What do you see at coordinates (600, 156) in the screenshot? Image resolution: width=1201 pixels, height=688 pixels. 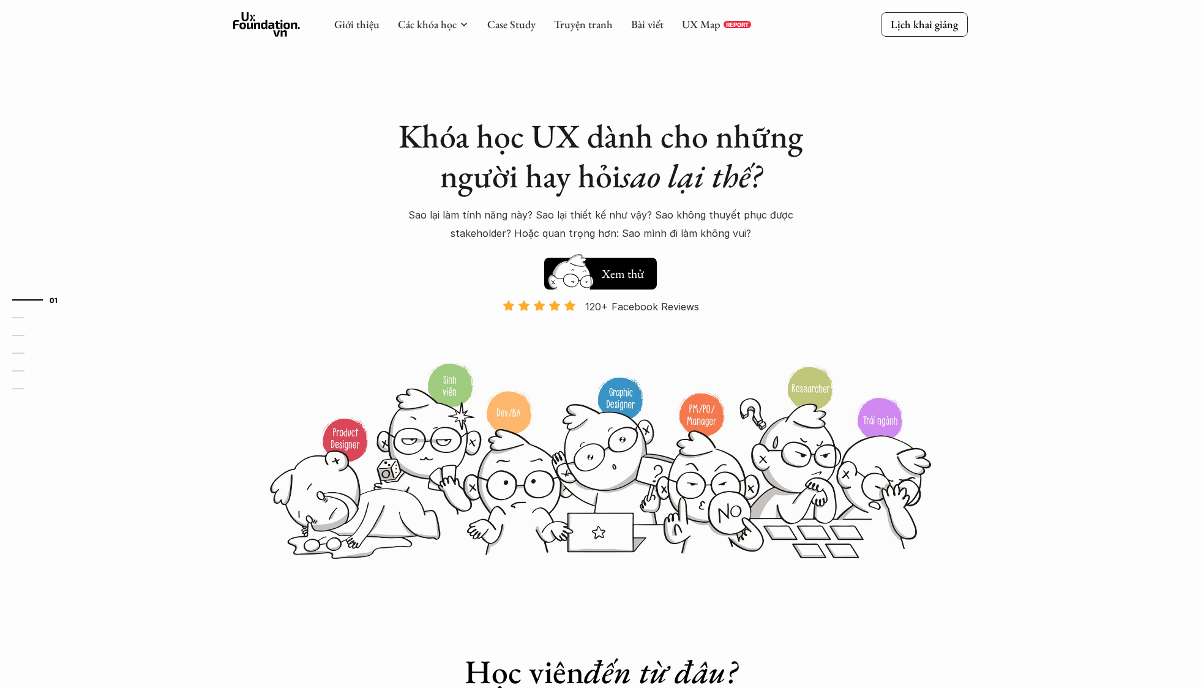 I see `h1: Khóa học UX dành cho những người hay hỏi` at bounding box center [600, 156].